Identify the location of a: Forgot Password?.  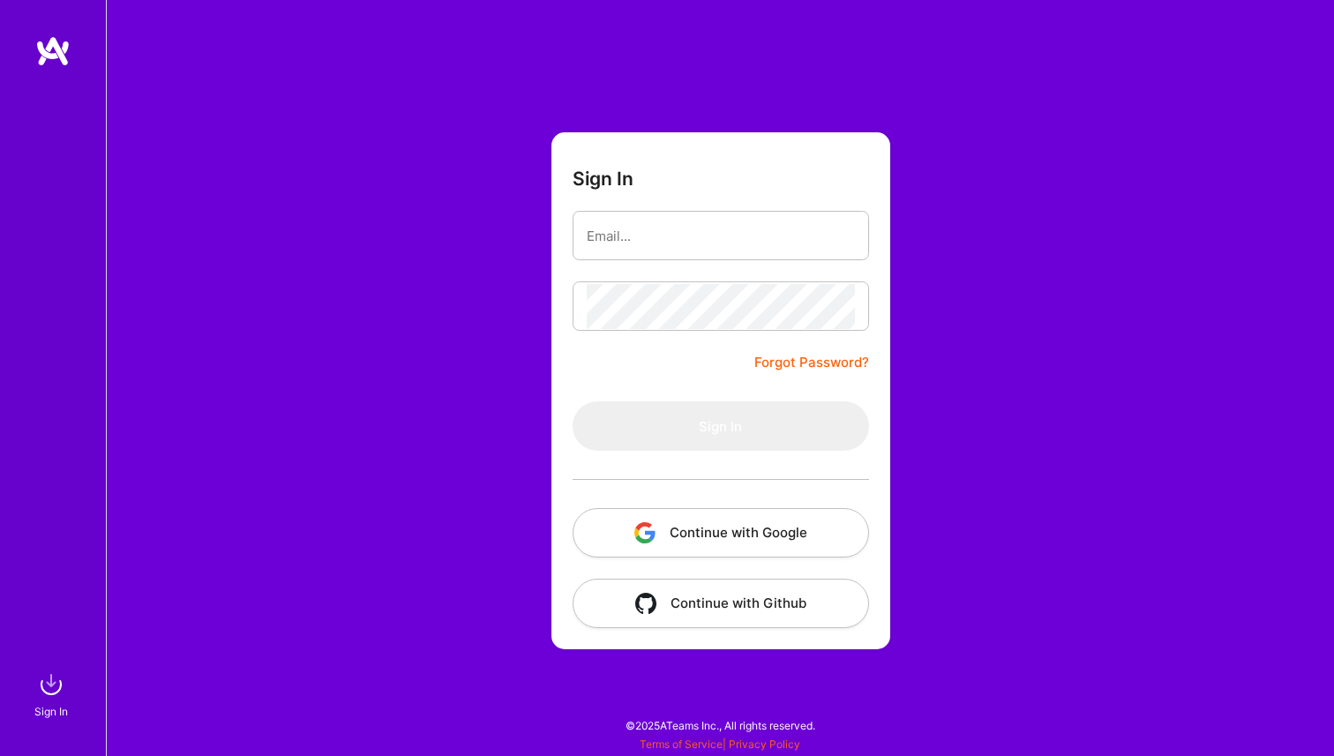
(812, 363).